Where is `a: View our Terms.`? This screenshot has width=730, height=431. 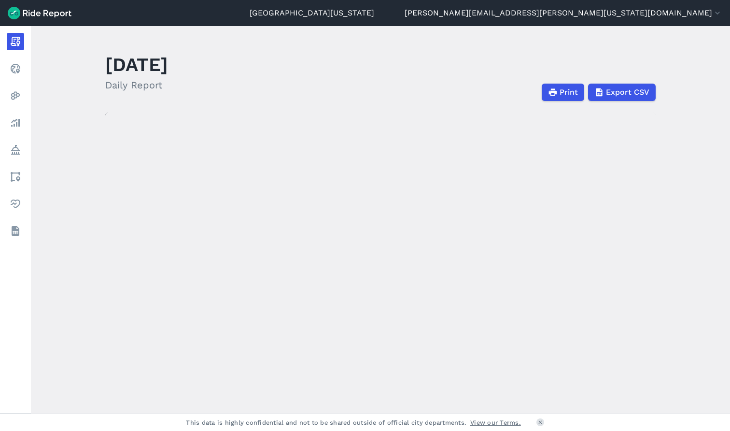 a: View our Terms. is located at coordinates (495, 422).